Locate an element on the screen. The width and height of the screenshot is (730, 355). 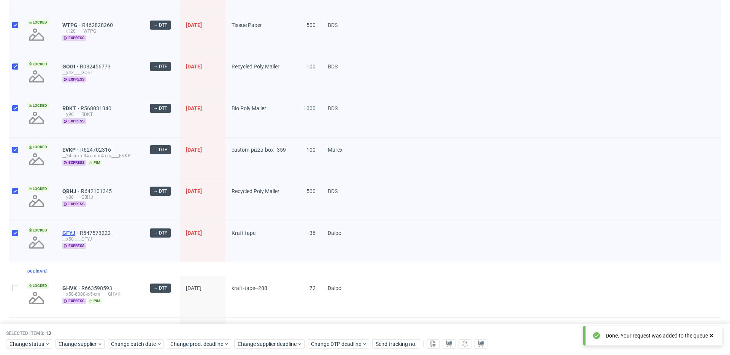
div: Done. Your request was added to the queue is located at coordinates (657, 336).